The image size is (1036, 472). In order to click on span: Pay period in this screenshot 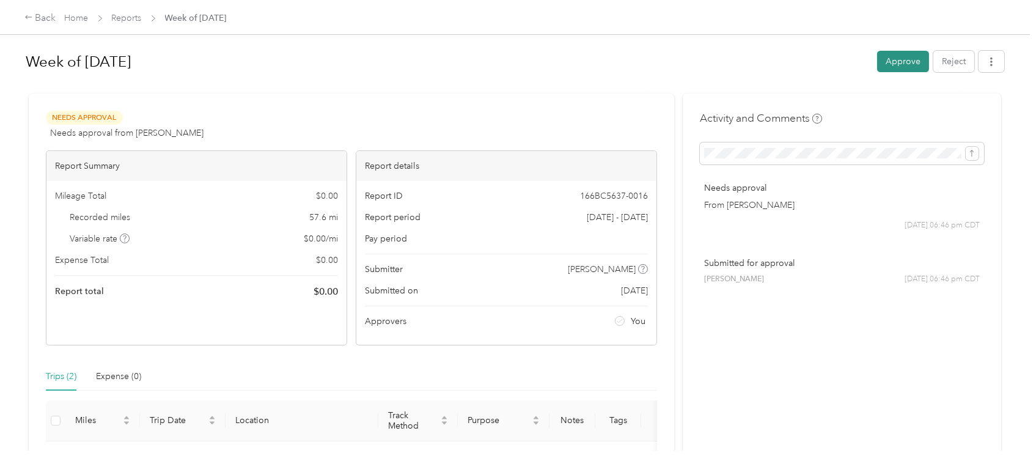, I will do `click(386, 238)`.